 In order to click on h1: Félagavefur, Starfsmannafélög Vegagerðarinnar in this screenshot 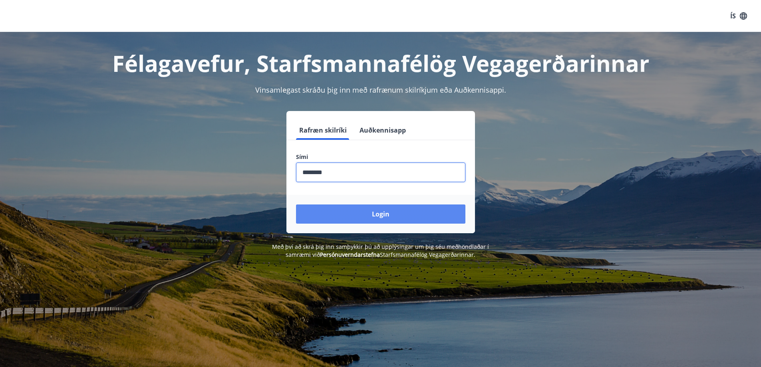, I will do `click(381, 63)`.